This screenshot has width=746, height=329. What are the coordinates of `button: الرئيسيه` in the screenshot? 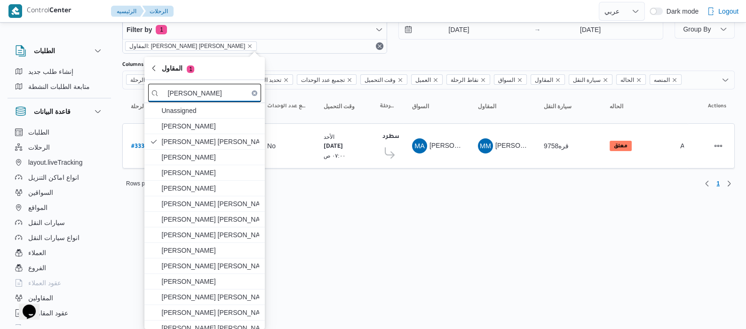 It's located at (127, 11).